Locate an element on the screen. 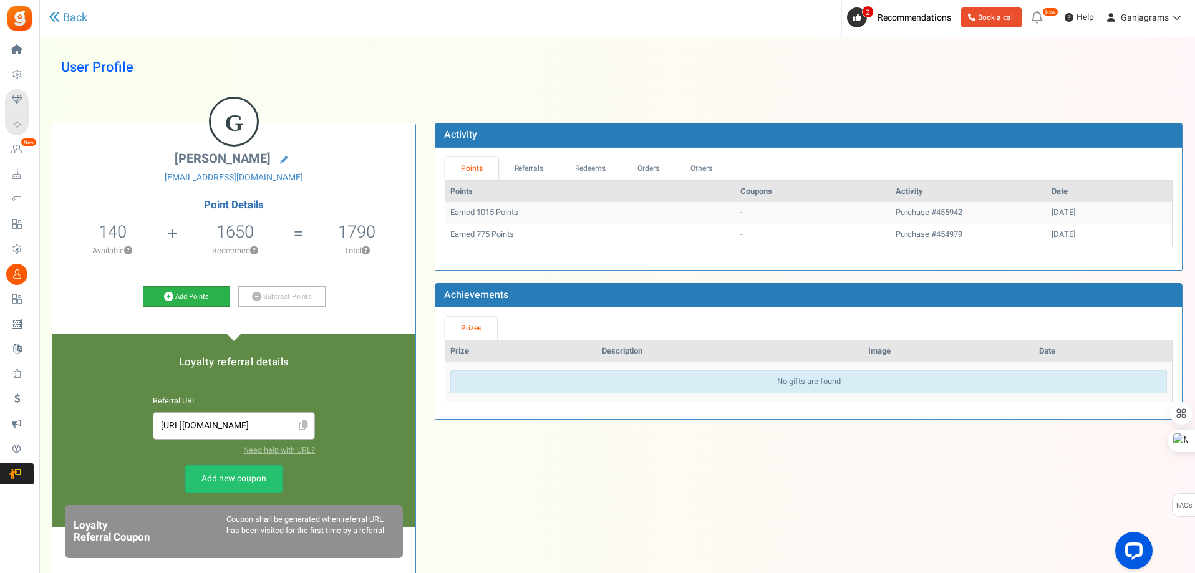 The image size is (1195, 573). a: Points is located at coordinates (471, 168).